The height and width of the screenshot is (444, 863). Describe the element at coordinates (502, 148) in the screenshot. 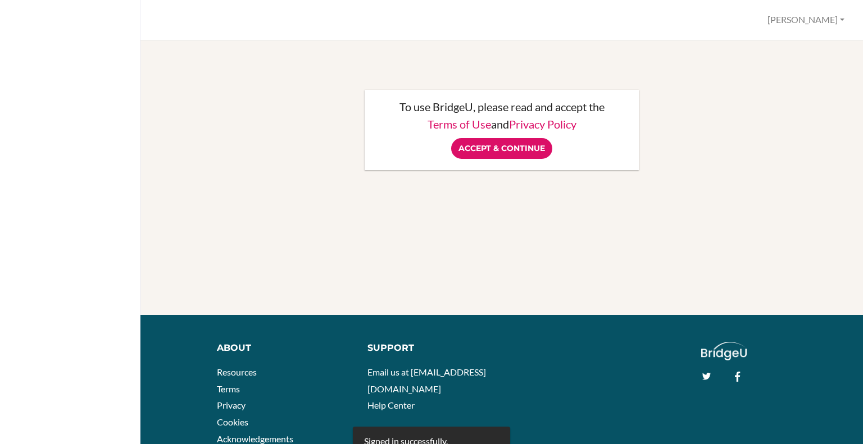

I see `input: Accept & Continue` at that location.